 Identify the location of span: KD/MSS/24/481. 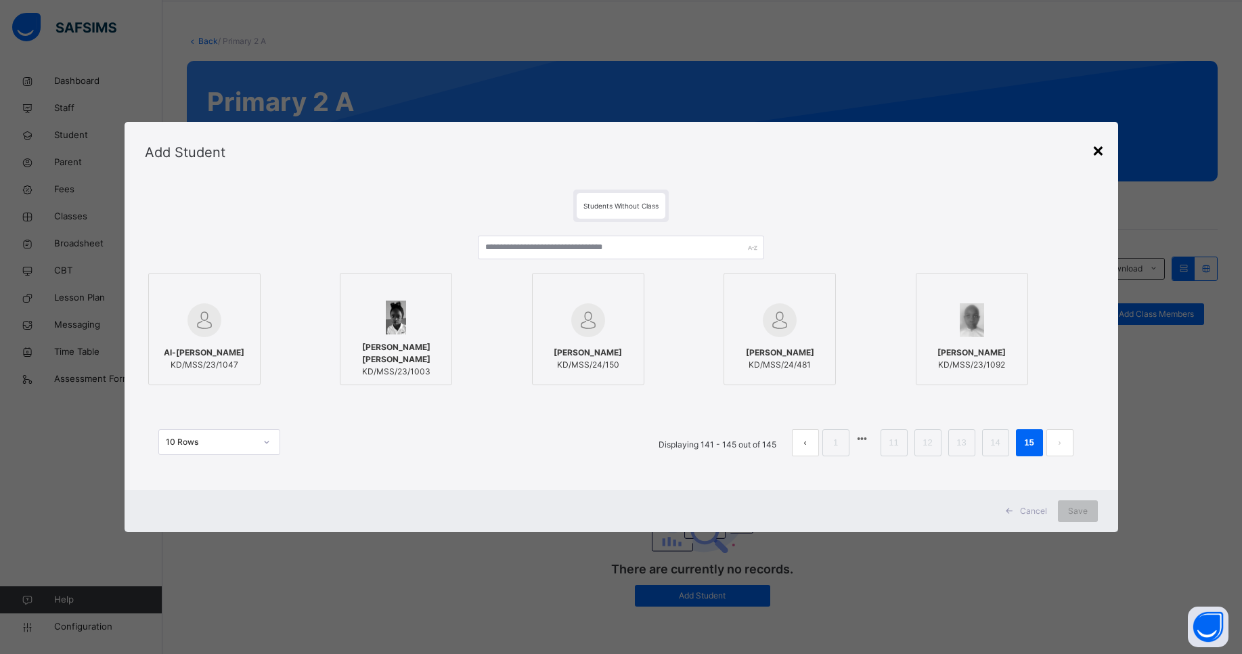
(780, 365).